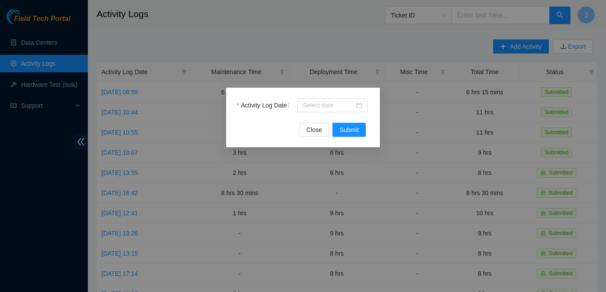  I want to click on span: Submit, so click(349, 130).